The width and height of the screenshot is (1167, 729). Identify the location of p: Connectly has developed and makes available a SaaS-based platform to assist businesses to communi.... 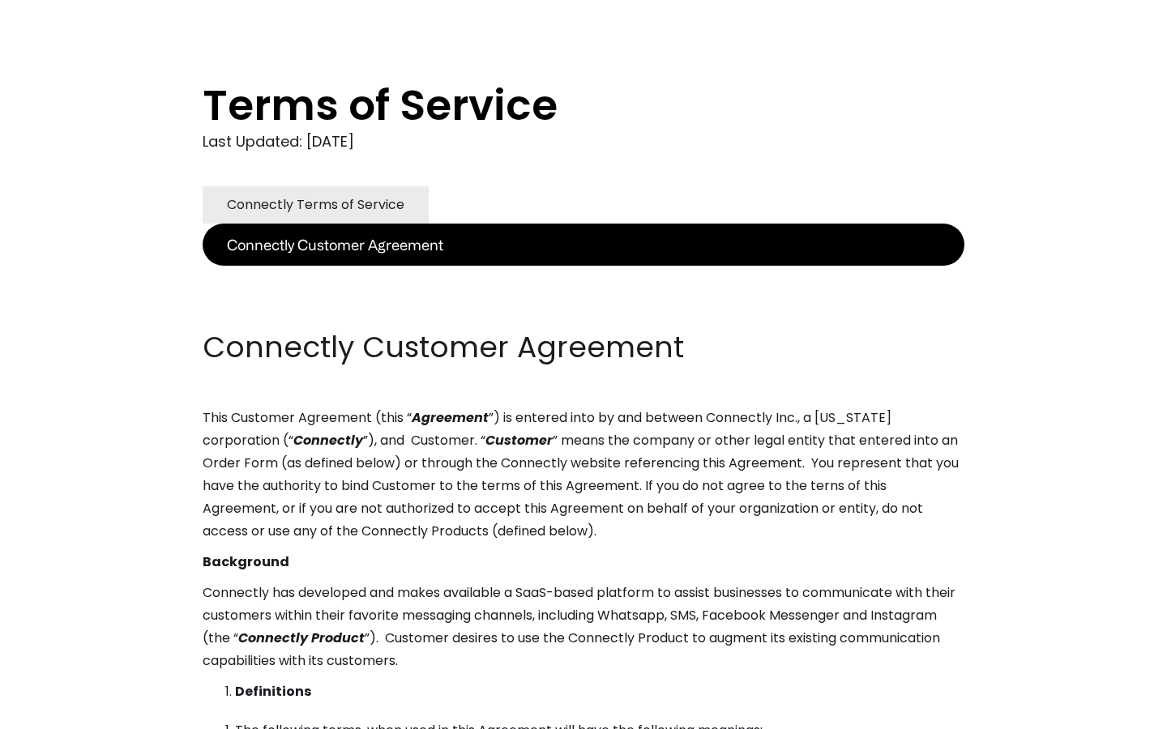
(584, 627).